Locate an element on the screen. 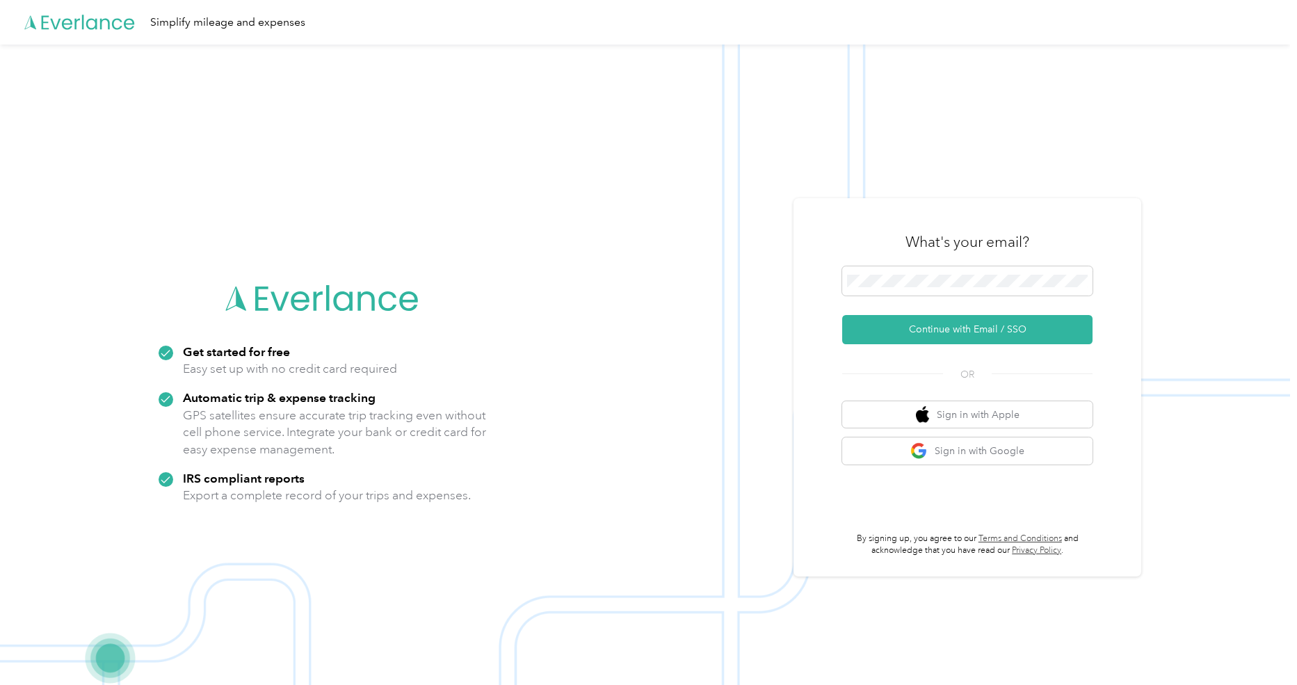 Image resolution: width=1297 pixels, height=685 pixels. p: Export a complete record of your trips and expenses. is located at coordinates (327, 495).